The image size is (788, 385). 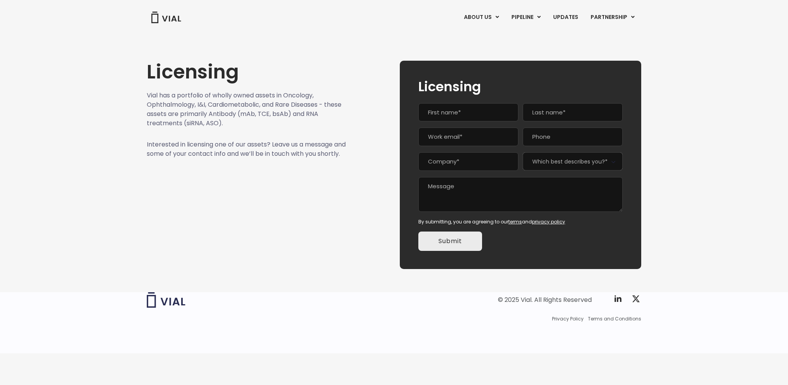 I want to click on span: Terms and Conditions, so click(x=615, y=319).